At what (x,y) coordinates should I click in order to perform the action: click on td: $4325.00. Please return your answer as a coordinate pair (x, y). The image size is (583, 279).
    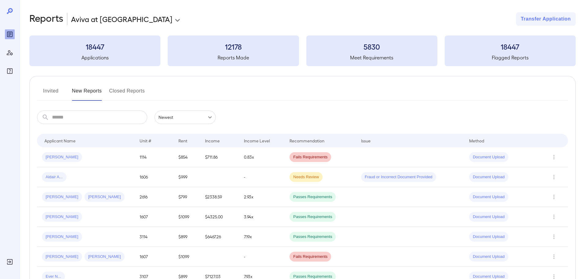
    Looking at the image, I should click on (219, 217).